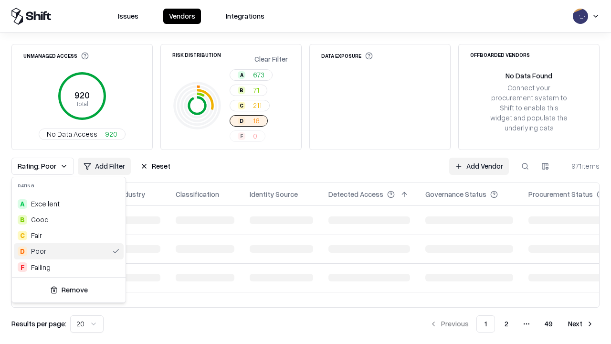 This screenshot has width=611, height=344. Describe the element at coordinates (22, 204) in the screenshot. I see `div: A` at that location.